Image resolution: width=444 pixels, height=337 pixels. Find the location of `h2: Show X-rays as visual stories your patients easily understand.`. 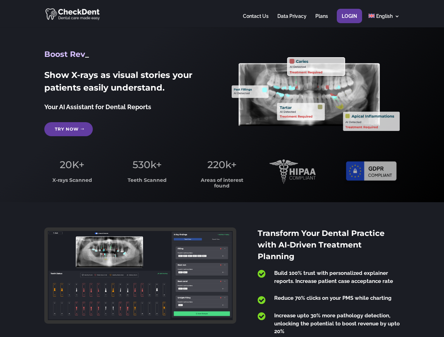

h2: Show X-rays as visual stories your patients easily understand. is located at coordinates (128, 83).